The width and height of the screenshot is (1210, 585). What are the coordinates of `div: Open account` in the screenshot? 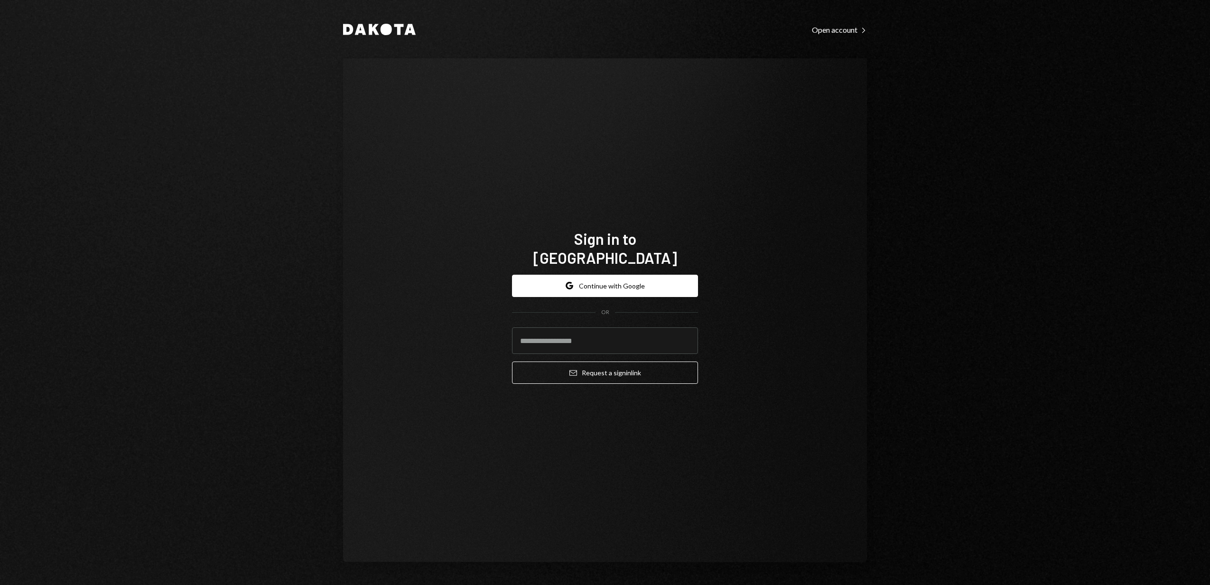 It's located at (839, 30).